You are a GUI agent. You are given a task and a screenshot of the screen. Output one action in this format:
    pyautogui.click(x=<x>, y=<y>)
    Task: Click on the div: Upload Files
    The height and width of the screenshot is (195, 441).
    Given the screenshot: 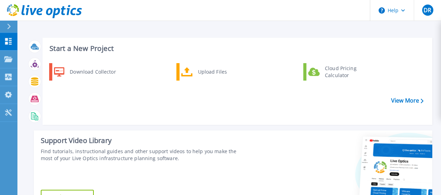 What is the action you would take?
    pyautogui.click(x=220, y=72)
    